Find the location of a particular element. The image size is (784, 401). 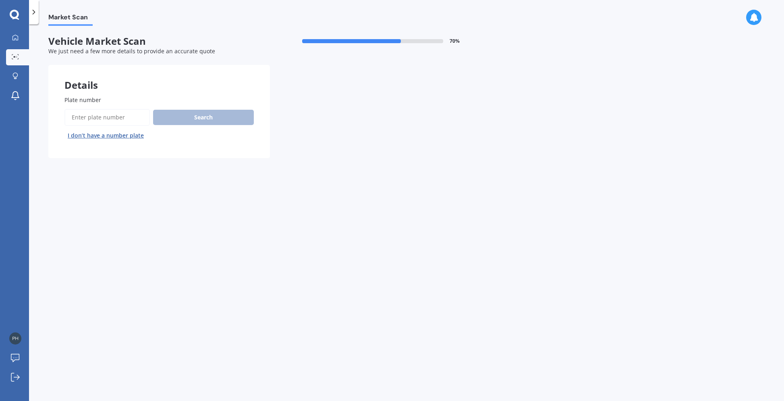

button: I don’t have a number plate is located at coordinates (106, 135).